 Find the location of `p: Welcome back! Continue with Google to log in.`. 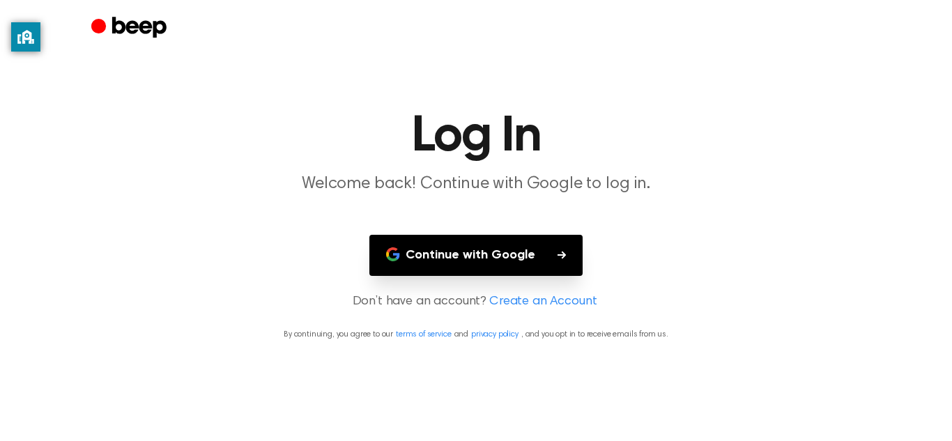

p: Welcome back! Continue with Google to log in. is located at coordinates (476, 184).